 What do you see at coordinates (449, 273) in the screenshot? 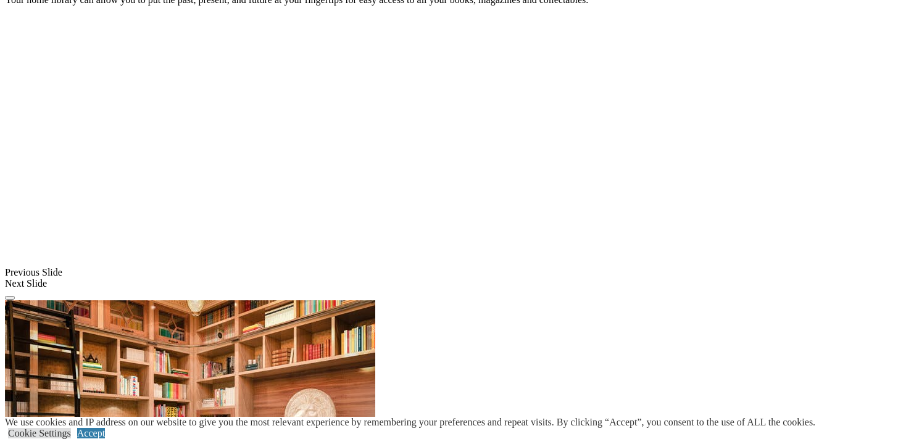
I see `div: Previous Slide` at bounding box center [449, 273].